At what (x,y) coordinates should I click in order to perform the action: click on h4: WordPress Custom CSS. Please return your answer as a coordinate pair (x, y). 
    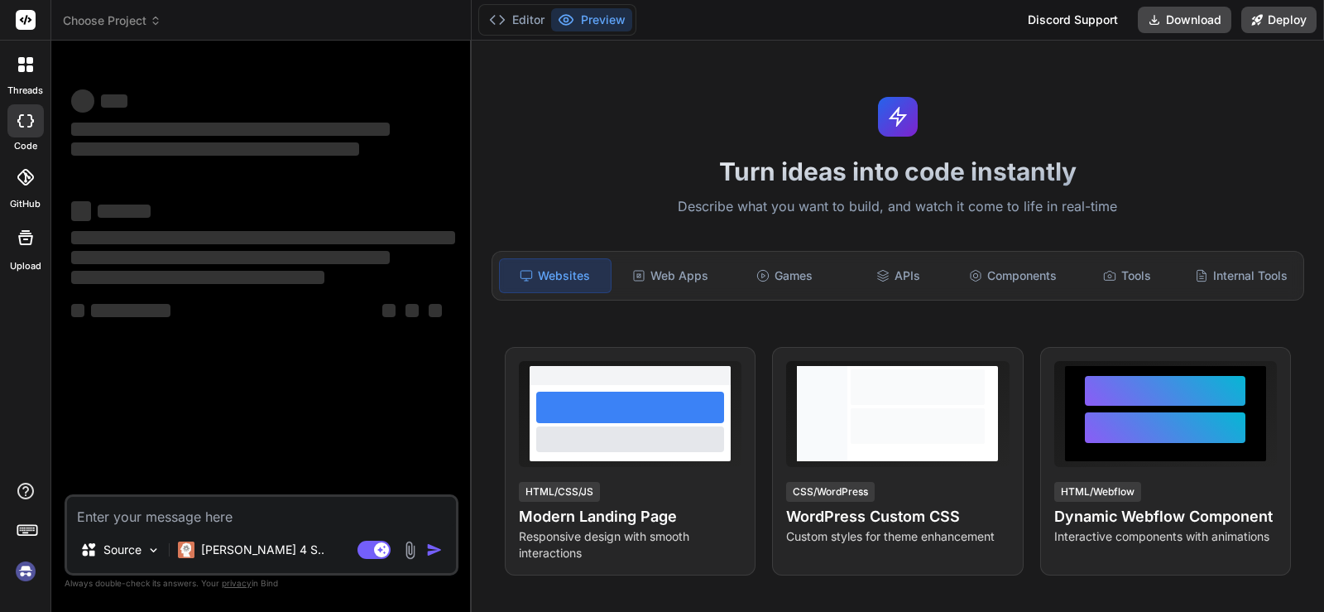
    Looking at the image, I should click on (897, 516).